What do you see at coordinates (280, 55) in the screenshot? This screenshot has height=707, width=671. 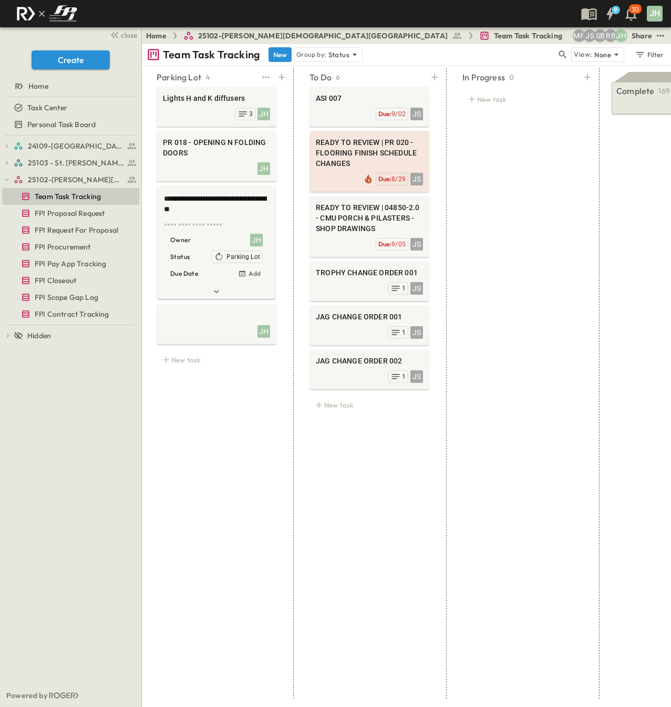 I see `button: New` at bounding box center [280, 55].